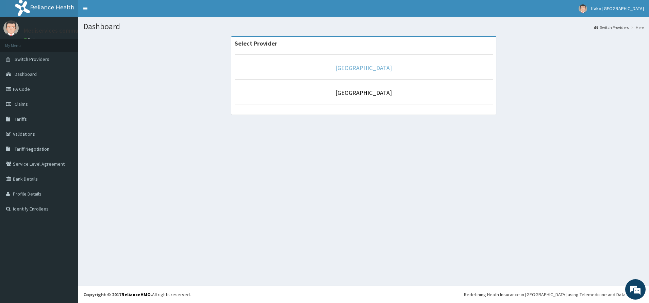 The image size is (649, 303). Describe the element at coordinates (21, 119) in the screenshot. I see `span: Tariffs` at that location.